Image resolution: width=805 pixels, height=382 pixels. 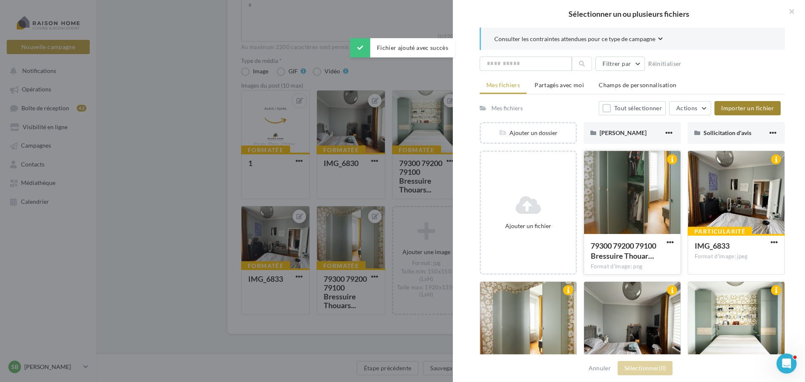 I want to click on div: Ajouter un dossier, so click(x=528, y=133).